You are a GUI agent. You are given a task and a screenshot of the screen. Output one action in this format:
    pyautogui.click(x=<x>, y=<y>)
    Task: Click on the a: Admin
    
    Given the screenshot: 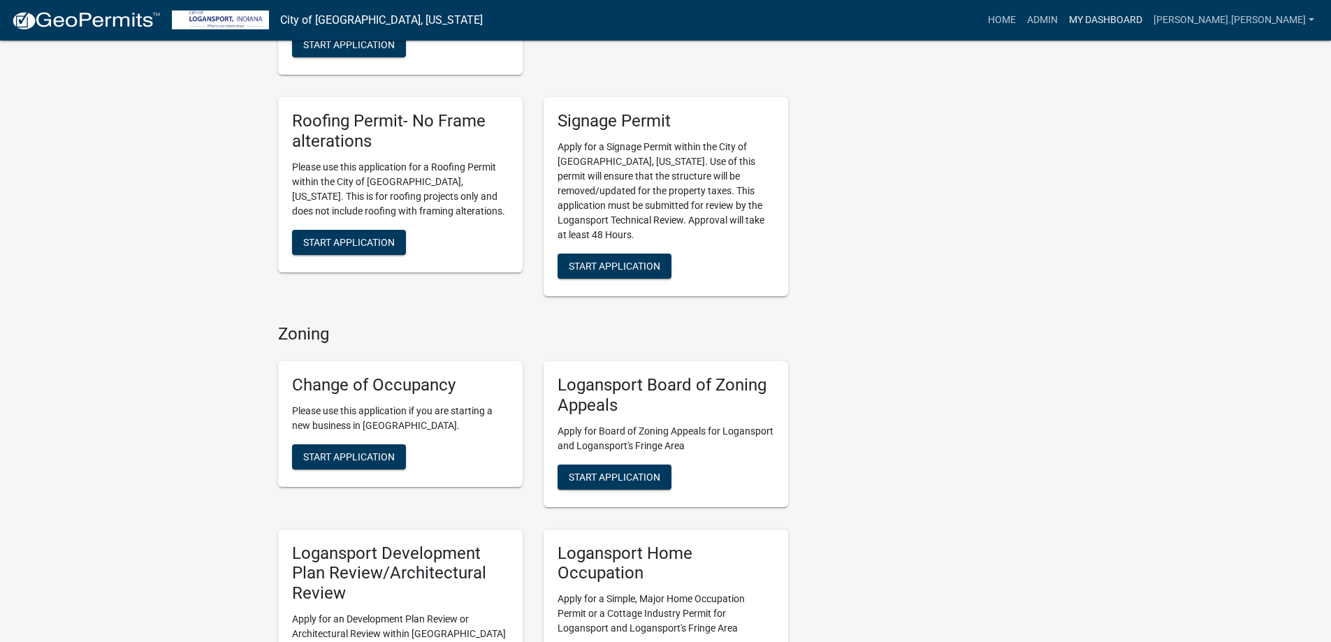 What is the action you would take?
    pyautogui.click(x=1042, y=20)
    